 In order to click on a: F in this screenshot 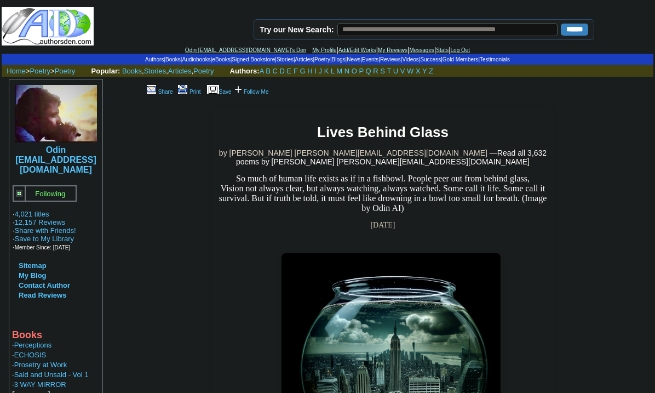, I will do `click(296, 71)`.